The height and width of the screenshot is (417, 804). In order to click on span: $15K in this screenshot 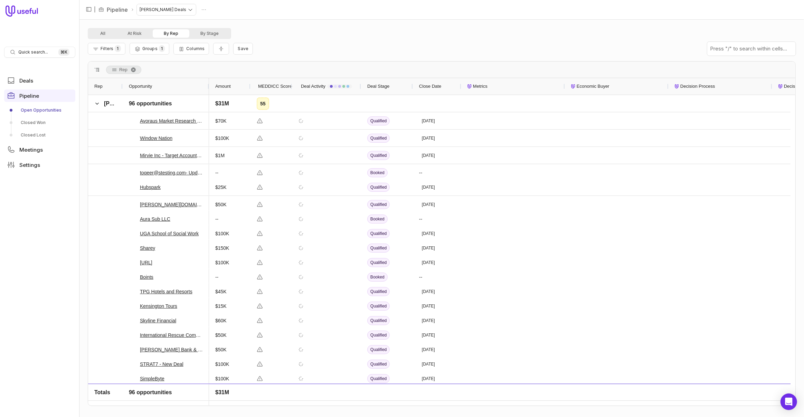, I will do `click(221, 306)`.